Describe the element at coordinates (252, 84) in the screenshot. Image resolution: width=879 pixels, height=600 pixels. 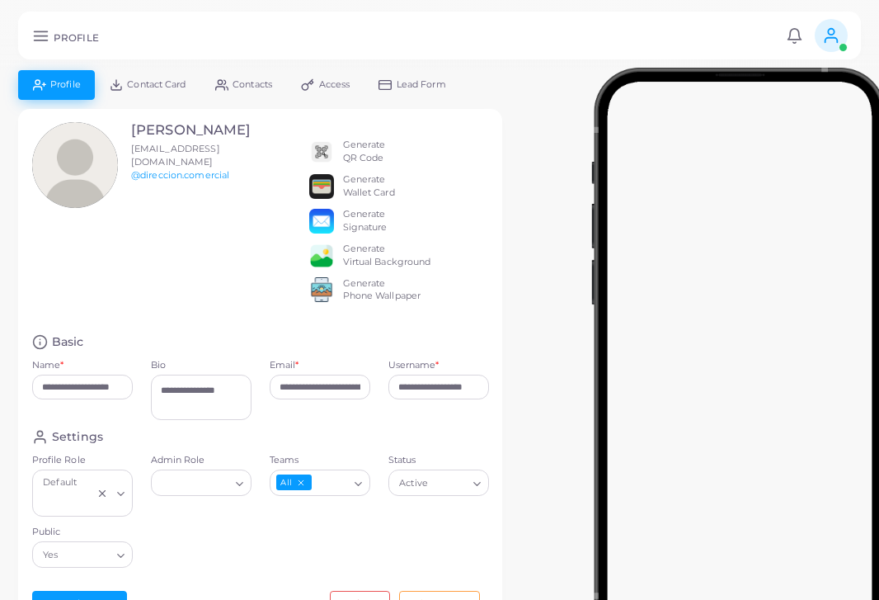
I see `span: Contacts` at that location.